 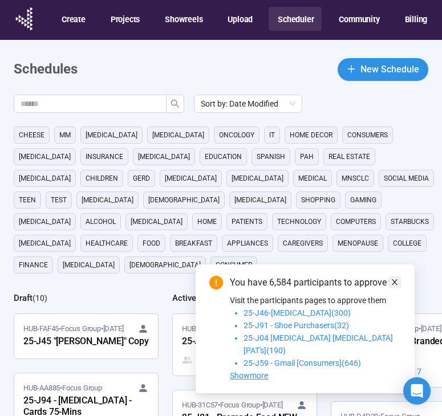 I want to click on button: Billing, so click(x=415, y=19).